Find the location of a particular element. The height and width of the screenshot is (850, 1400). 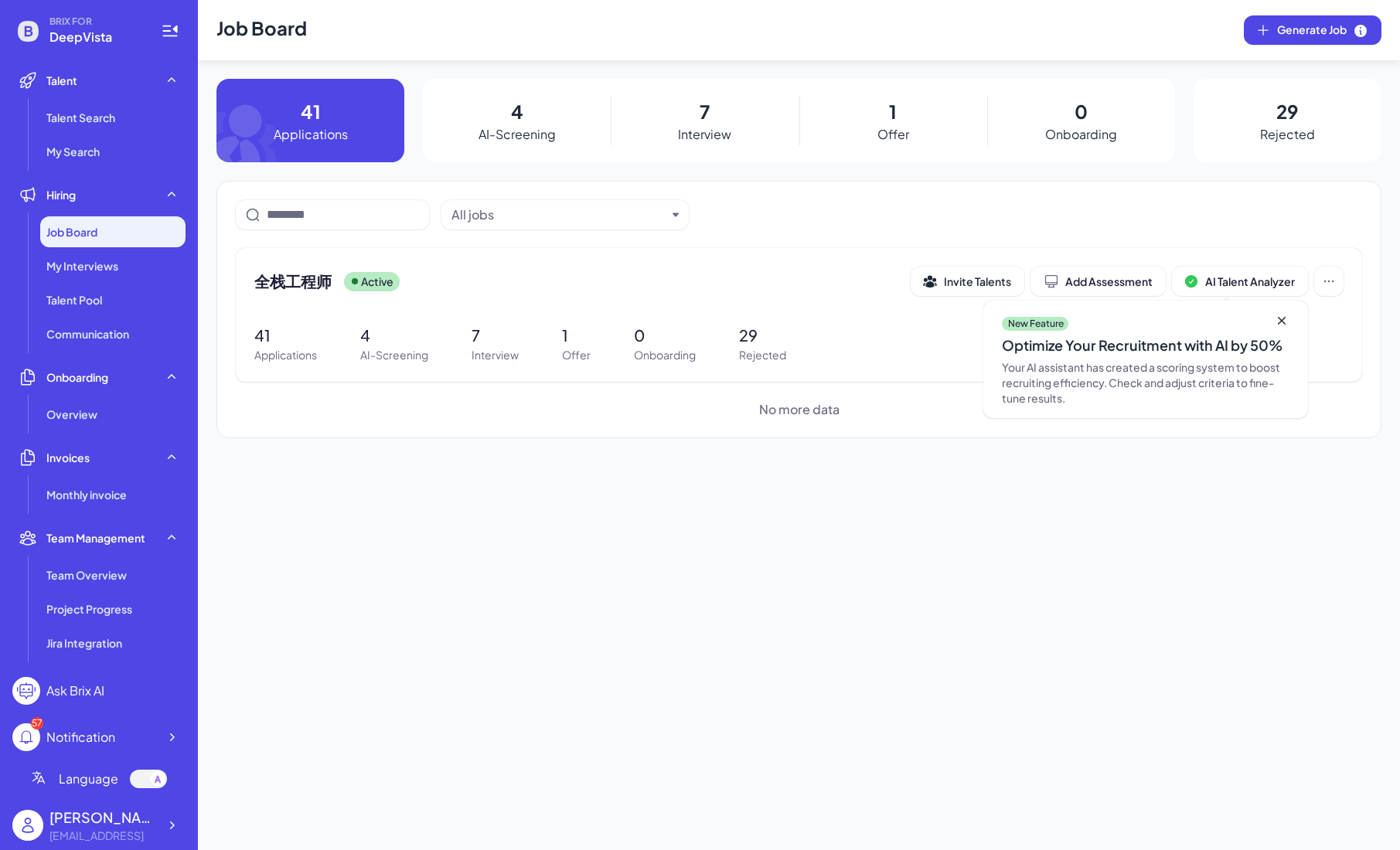

span: BRIX FOR is located at coordinates (96, 22).